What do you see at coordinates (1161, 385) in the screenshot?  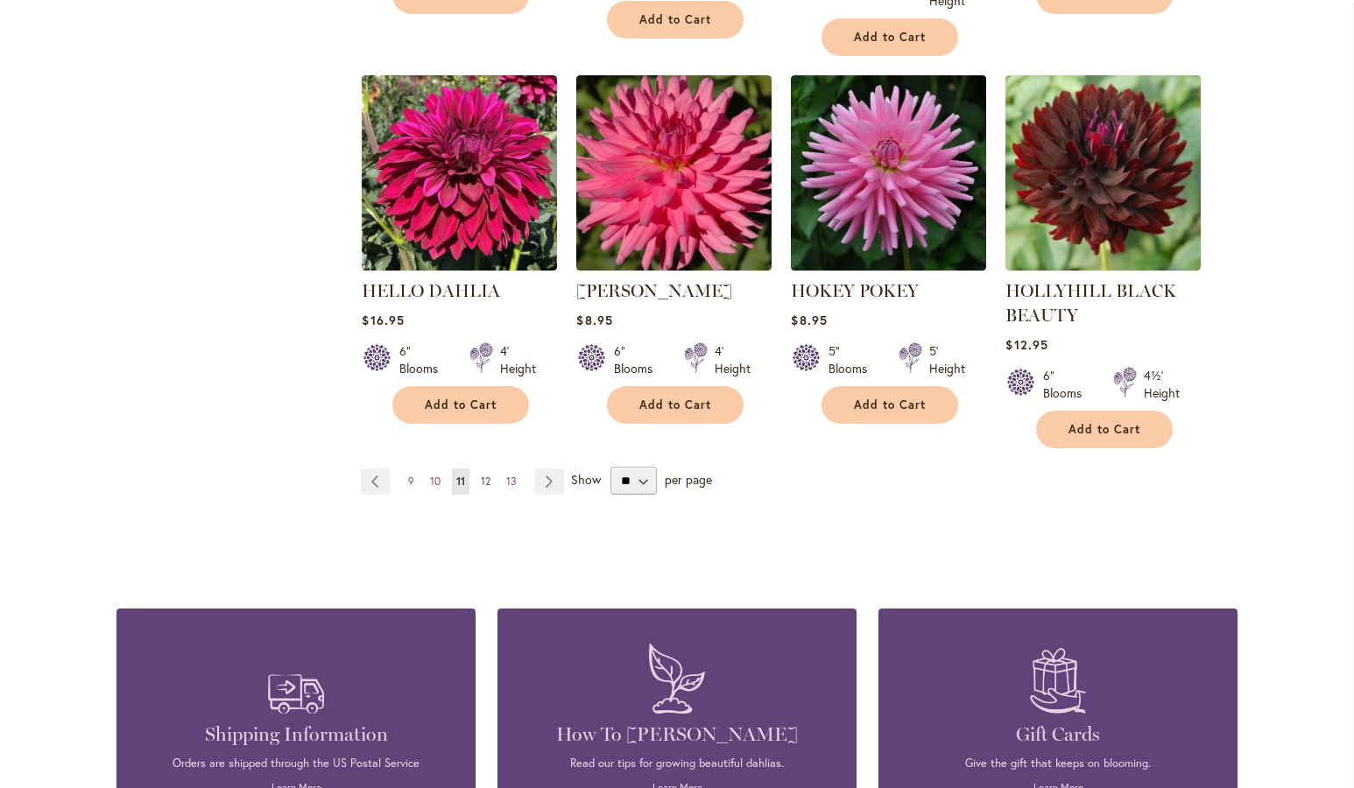 I see `div: 4½' Height` at bounding box center [1161, 385].